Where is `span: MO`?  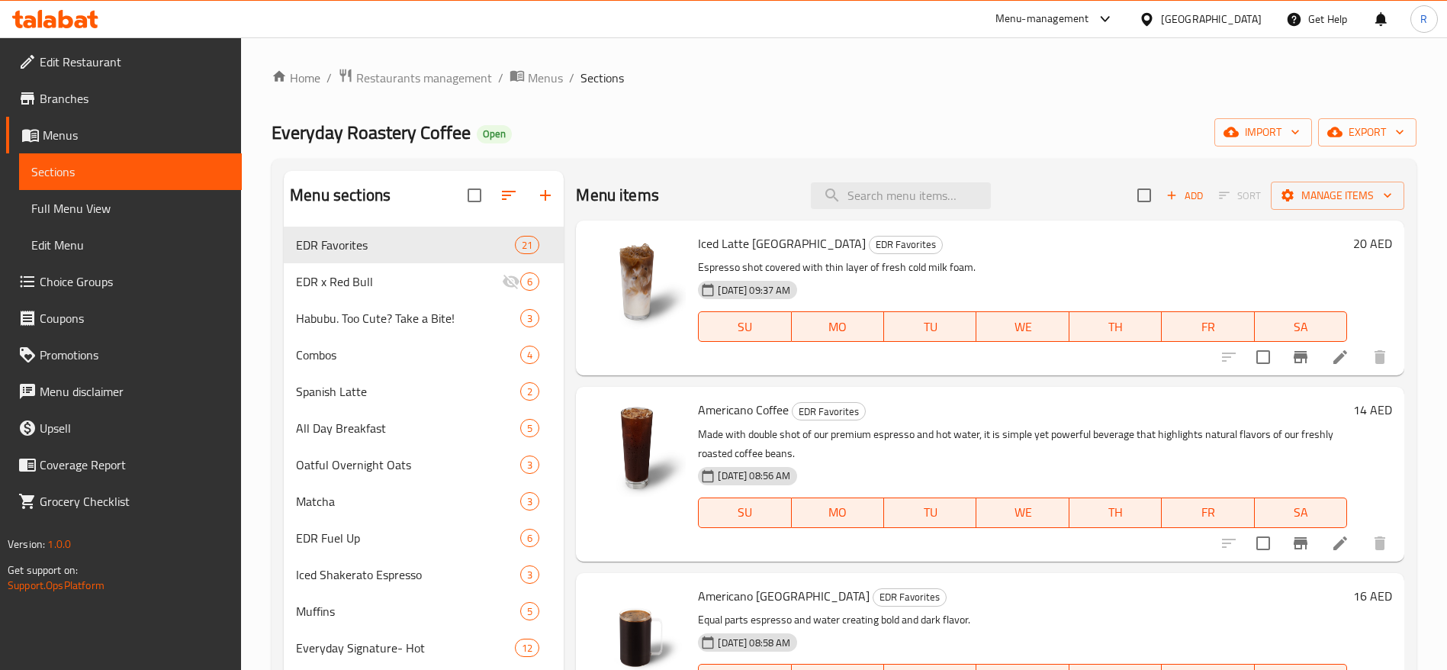
span: MO is located at coordinates (837, 512).